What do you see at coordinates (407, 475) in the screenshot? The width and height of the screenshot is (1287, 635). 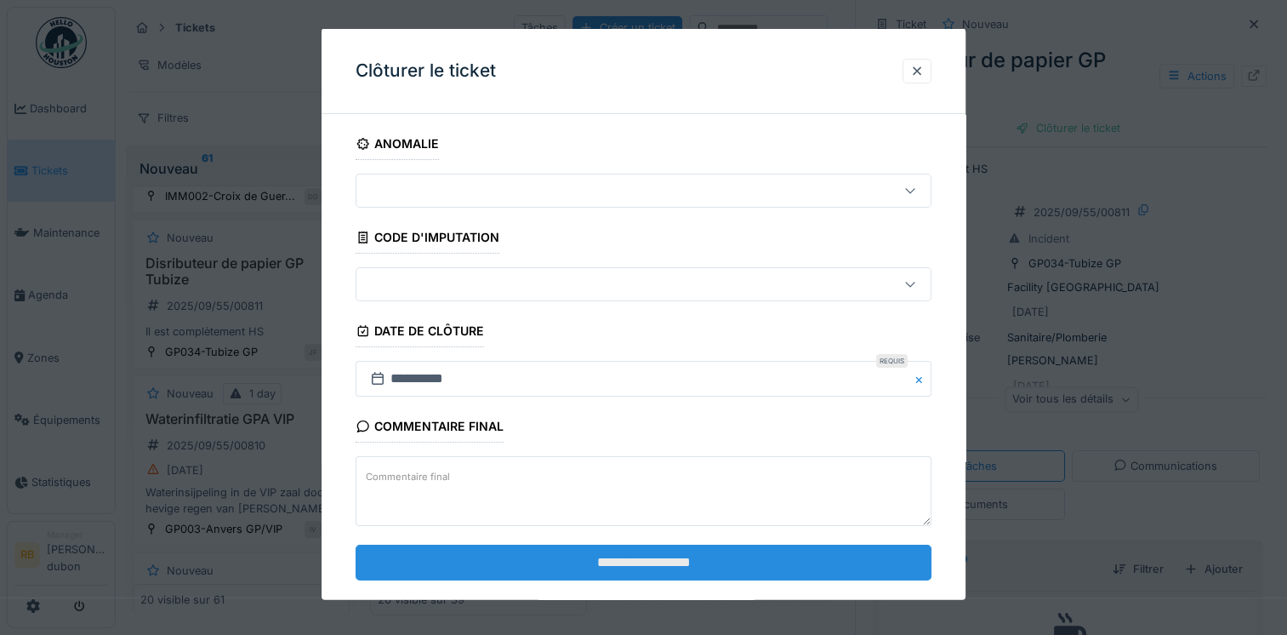 I see `label: Commentaire final` at bounding box center [407, 475].